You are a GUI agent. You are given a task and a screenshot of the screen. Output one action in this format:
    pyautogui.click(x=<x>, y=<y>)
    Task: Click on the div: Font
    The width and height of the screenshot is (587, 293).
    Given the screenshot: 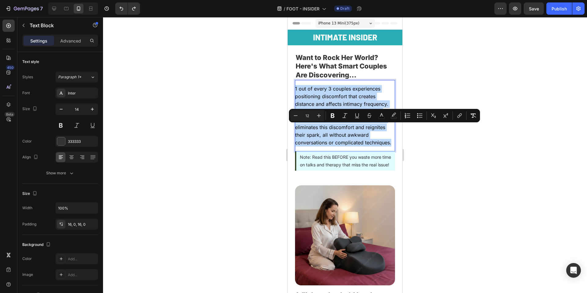 What is the action you would take?
    pyautogui.click(x=26, y=93)
    